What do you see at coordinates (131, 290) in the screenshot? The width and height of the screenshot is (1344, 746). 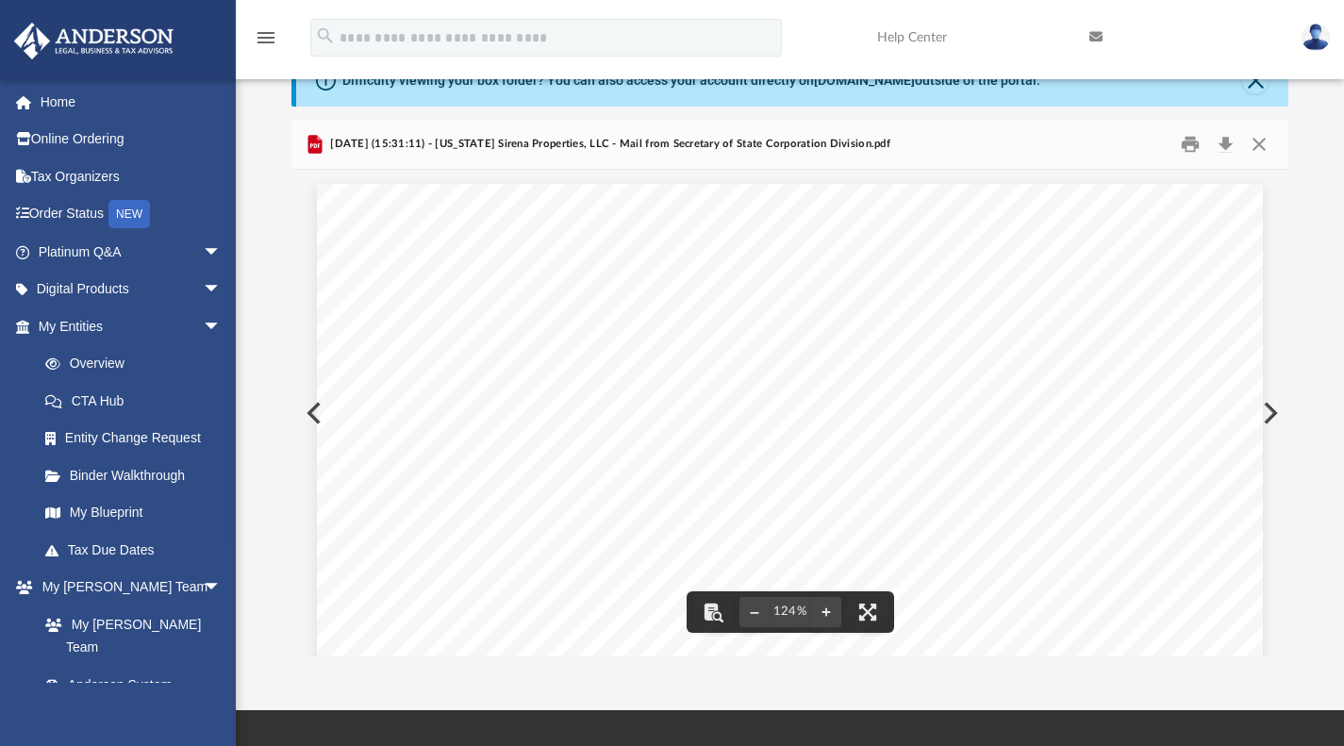 I see `a: Digital Productsarrow_drop_down` at bounding box center [131, 290].